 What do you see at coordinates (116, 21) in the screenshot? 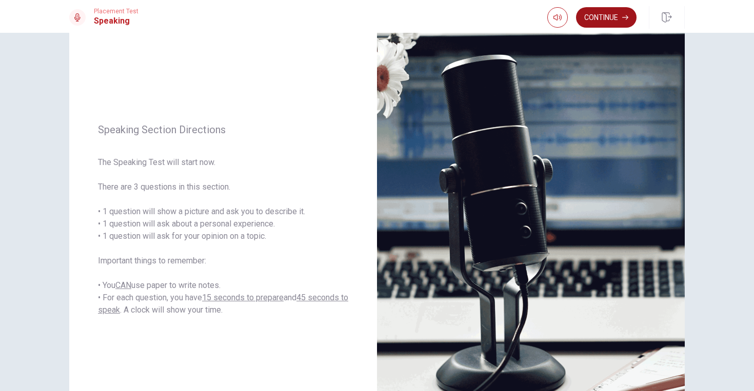
I see `h1: Speaking` at bounding box center [116, 21].